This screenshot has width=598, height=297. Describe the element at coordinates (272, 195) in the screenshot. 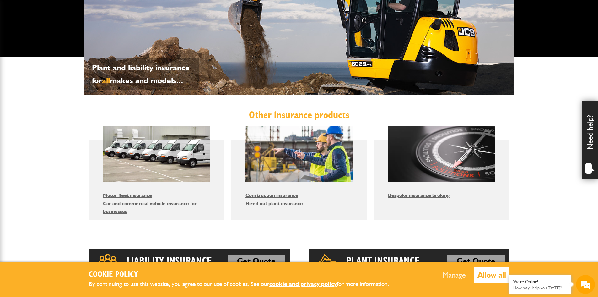

I see `a: Construction insurance` at that location.